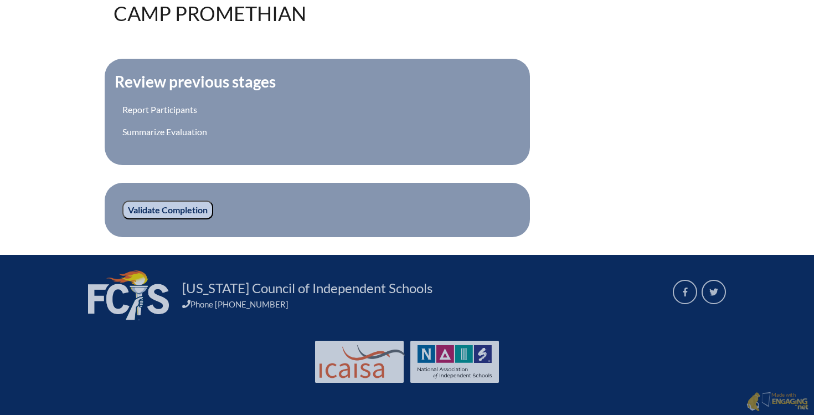 Image resolution: width=814 pixels, height=415 pixels. Describe the element at coordinates (168, 210) in the screenshot. I see `input: Validate Completion` at that location.